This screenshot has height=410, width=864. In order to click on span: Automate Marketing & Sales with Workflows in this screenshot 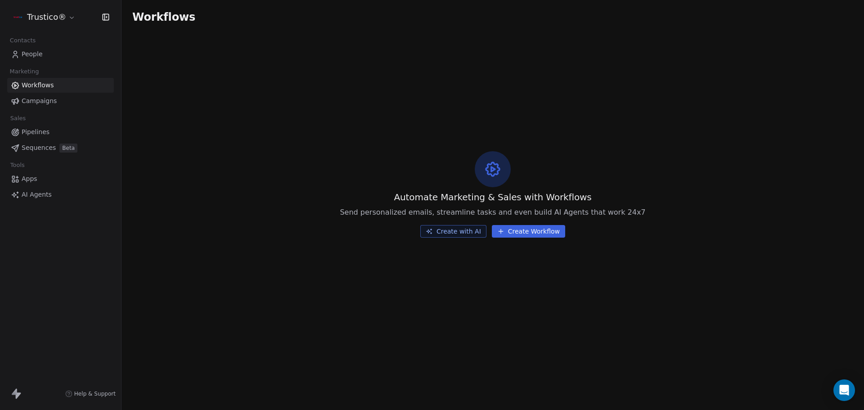, I will do `click(492, 197)`.